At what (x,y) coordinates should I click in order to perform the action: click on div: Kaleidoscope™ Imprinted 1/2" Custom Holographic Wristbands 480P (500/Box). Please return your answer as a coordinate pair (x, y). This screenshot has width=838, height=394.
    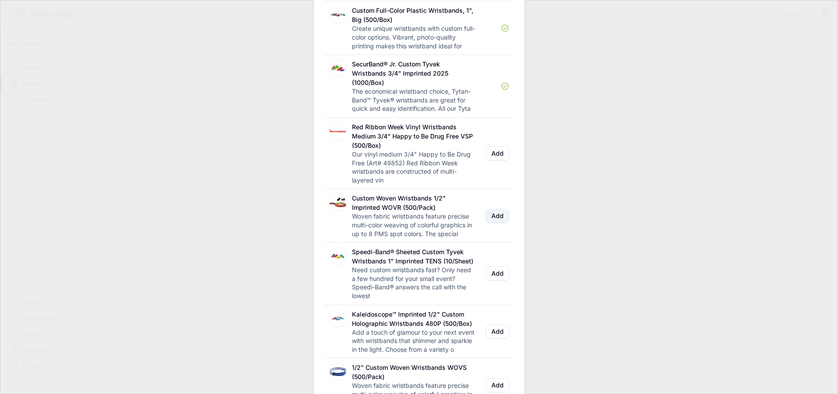
    Looking at the image, I should click on (413, 319).